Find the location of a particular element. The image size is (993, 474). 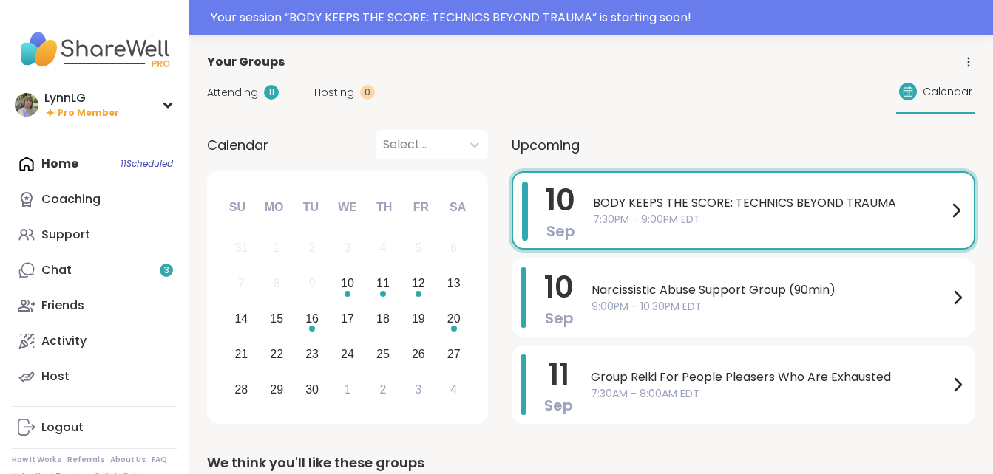

div: 22 is located at coordinates (276, 354).